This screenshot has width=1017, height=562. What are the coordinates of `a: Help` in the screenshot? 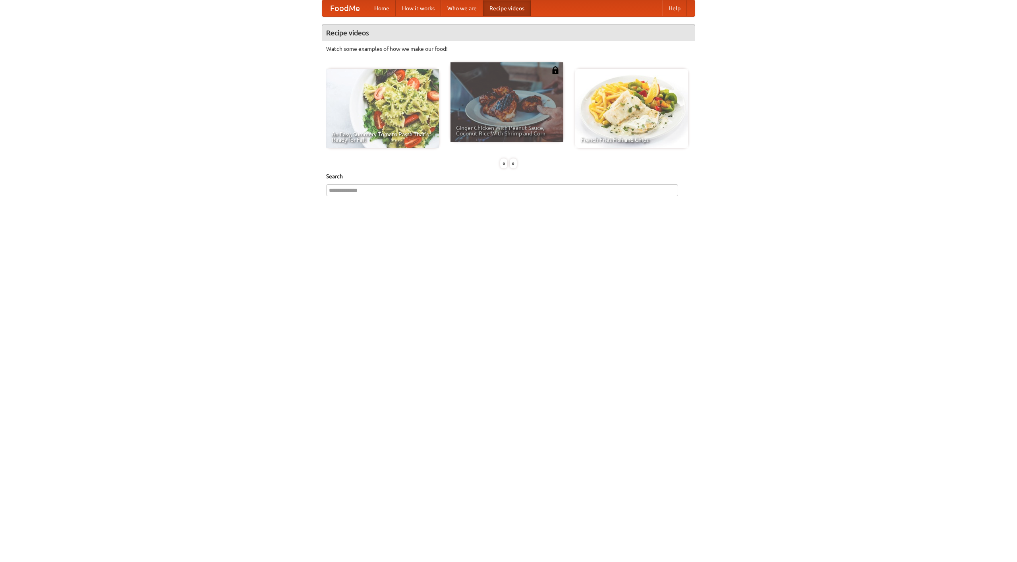 It's located at (675, 8).